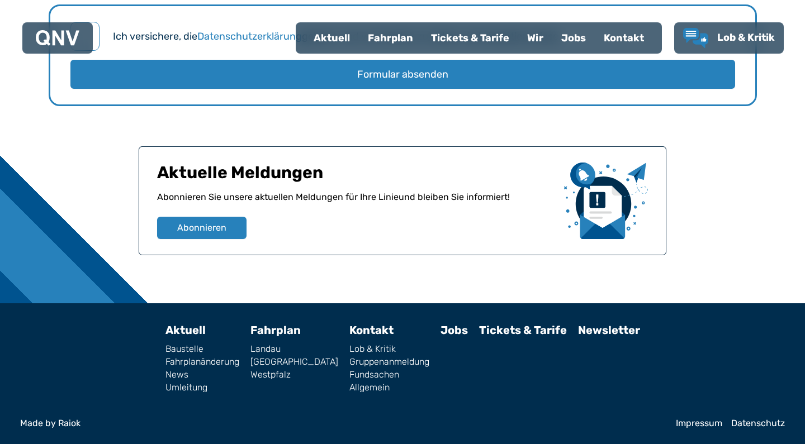 This screenshot has width=805, height=444. What do you see at coordinates (202, 349) in the screenshot?
I see `a: Baustelle` at bounding box center [202, 349].